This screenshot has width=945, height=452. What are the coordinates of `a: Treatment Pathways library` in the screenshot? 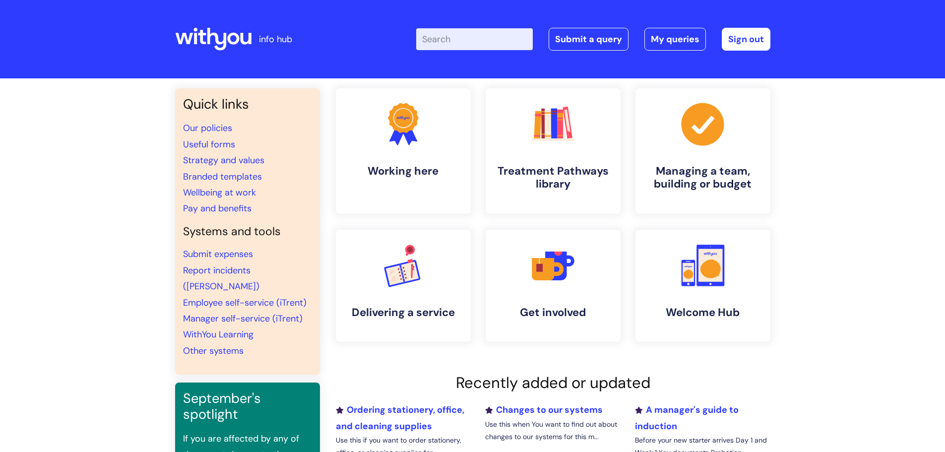 It's located at (553, 151).